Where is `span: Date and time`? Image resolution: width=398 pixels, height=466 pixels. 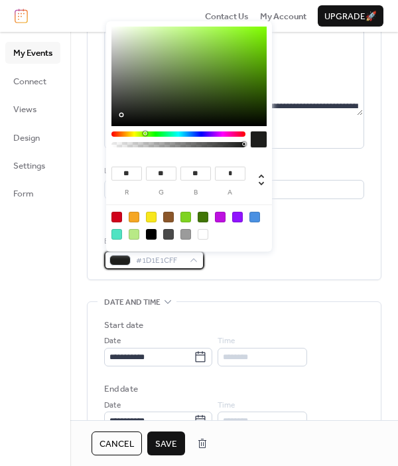
span: Date and time is located at coordinates (132, 303).